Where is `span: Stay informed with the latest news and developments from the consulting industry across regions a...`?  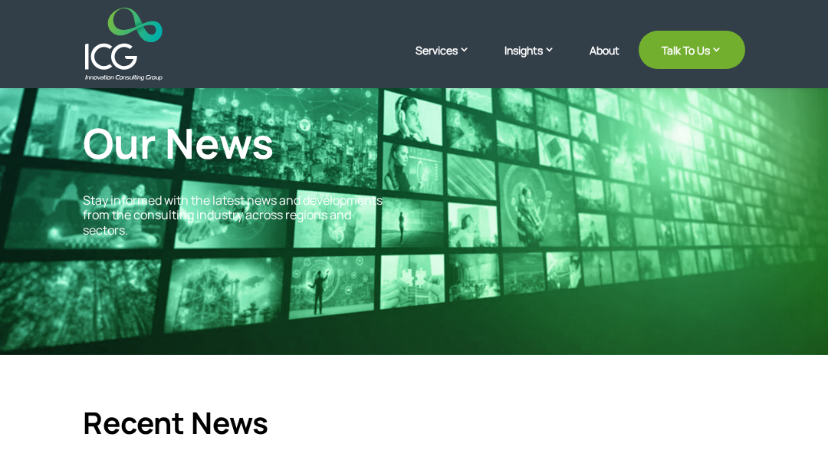 span: Stay informed with the latest news and developments from the consulting industry across regions a... is located at coordinates (232, 215).